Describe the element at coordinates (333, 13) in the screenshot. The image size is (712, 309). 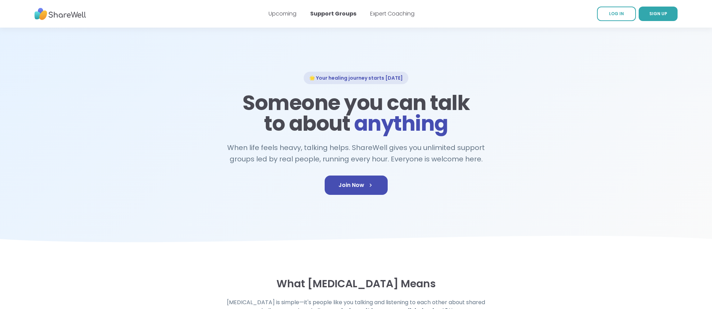
I see `a: Support Groups` at that location.